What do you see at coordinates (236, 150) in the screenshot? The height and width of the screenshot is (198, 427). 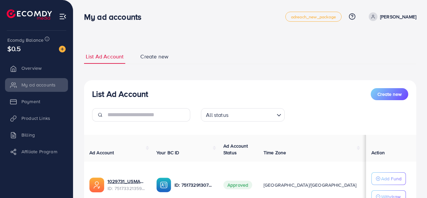 I see `span: Ad Account Status` at bounding box center [236, 150].